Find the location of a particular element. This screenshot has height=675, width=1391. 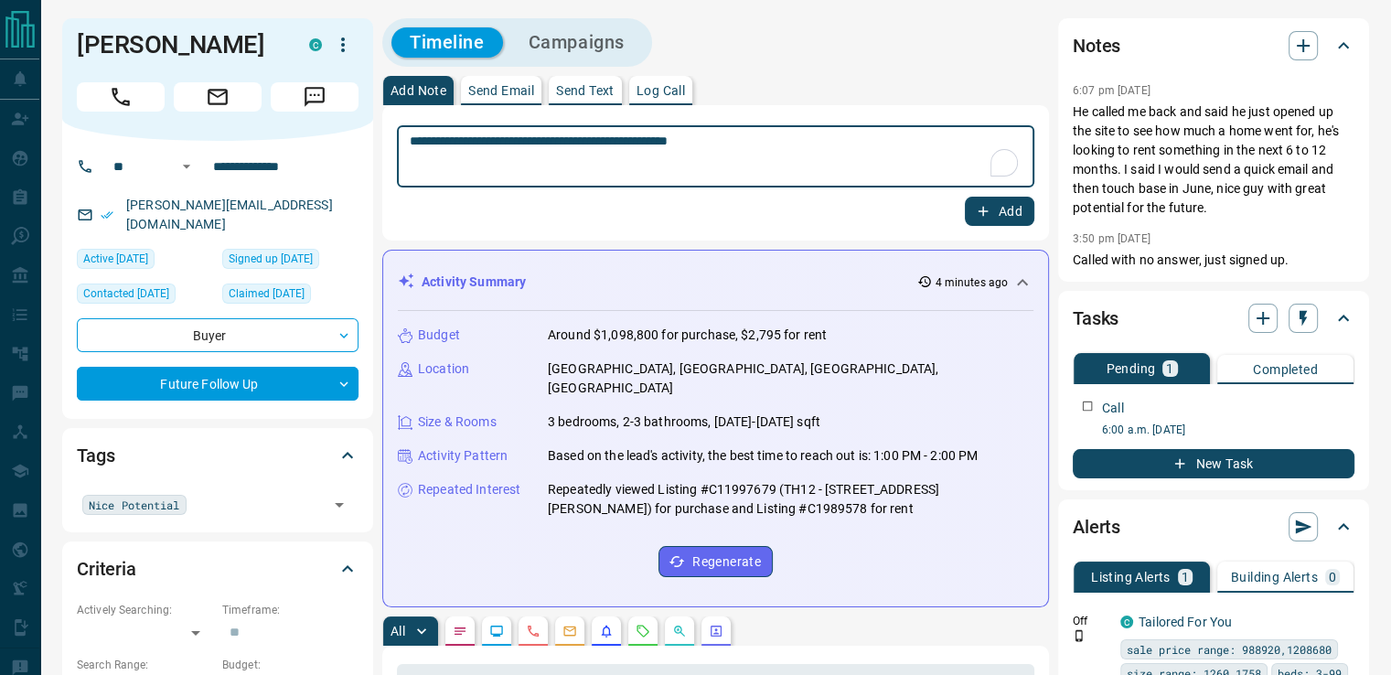

svg: Emails is located at coordinates (570, 631).